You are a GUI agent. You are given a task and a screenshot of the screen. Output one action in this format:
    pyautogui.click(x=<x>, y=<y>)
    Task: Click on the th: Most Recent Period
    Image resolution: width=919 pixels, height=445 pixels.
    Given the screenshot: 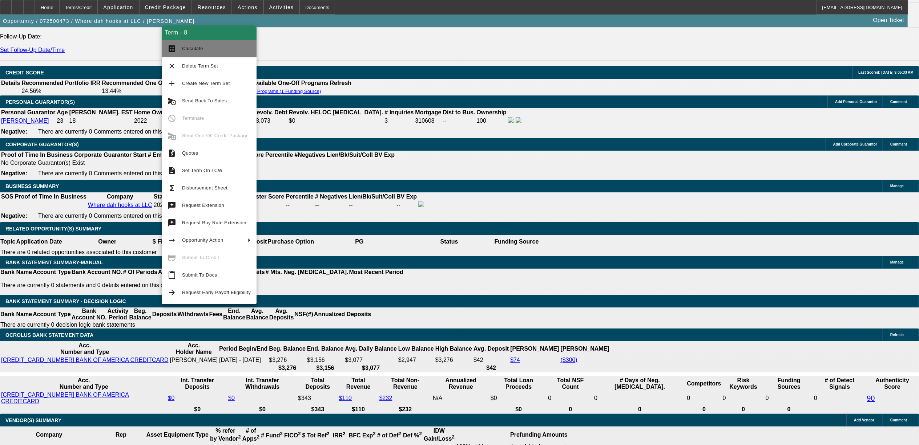 What is the action you would take?
    pyautogui.click(x=376, y=272)
    